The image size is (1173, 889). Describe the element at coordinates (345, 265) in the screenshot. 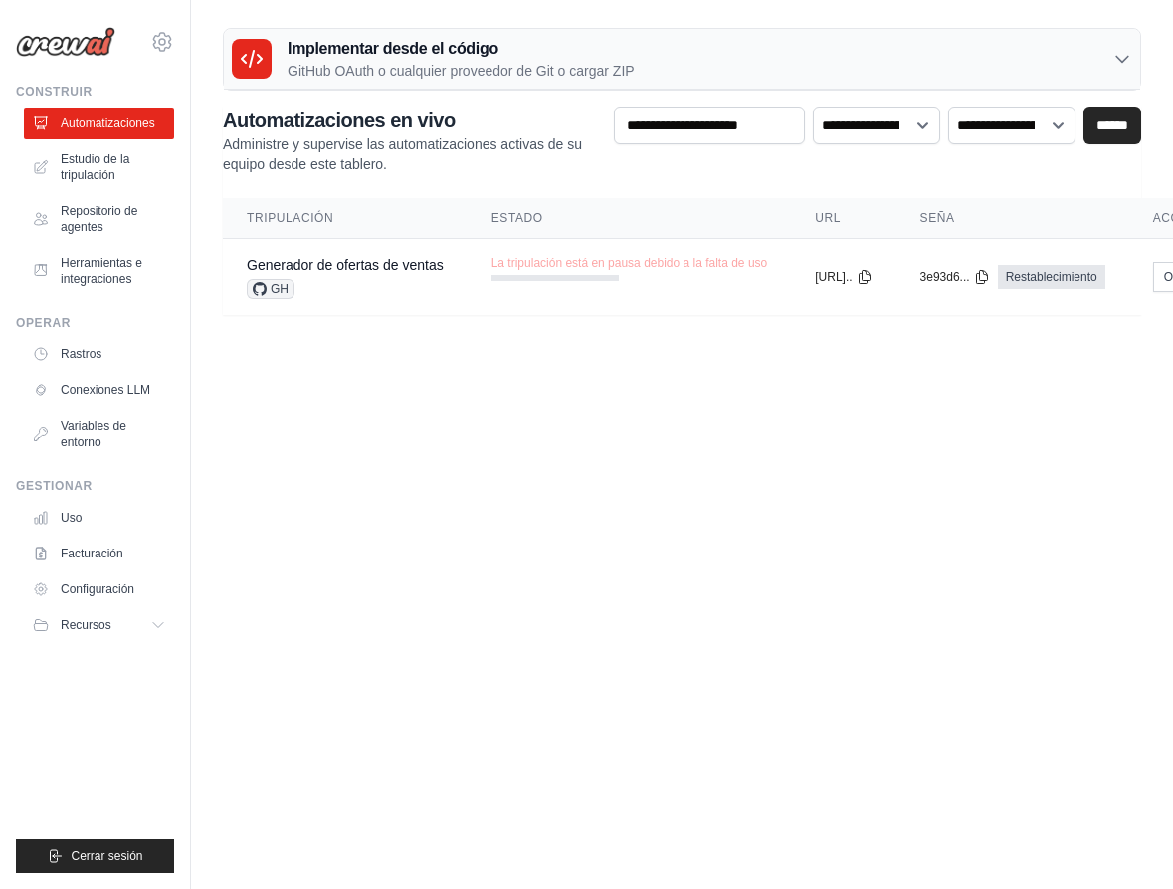

I see `a: Generador de ofertas de ventas` at that location.